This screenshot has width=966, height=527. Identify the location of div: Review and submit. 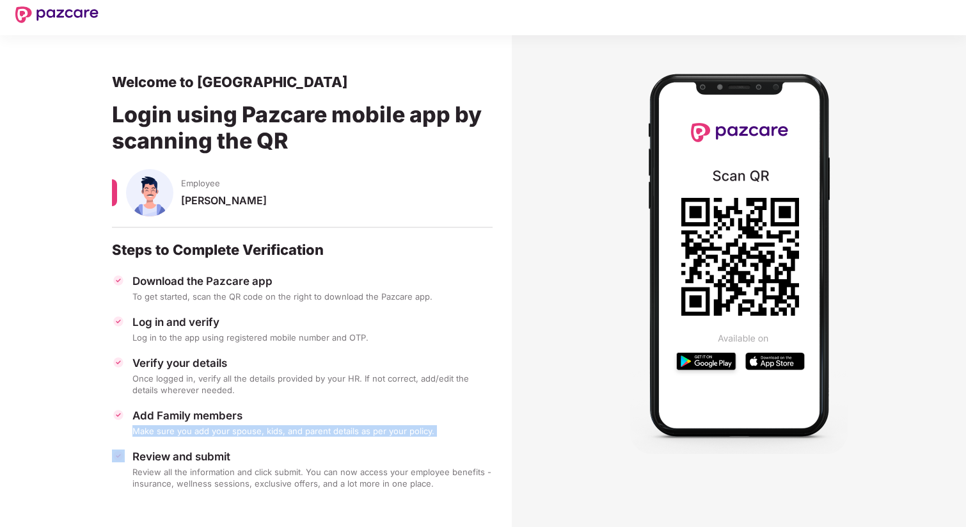
(312, 456).